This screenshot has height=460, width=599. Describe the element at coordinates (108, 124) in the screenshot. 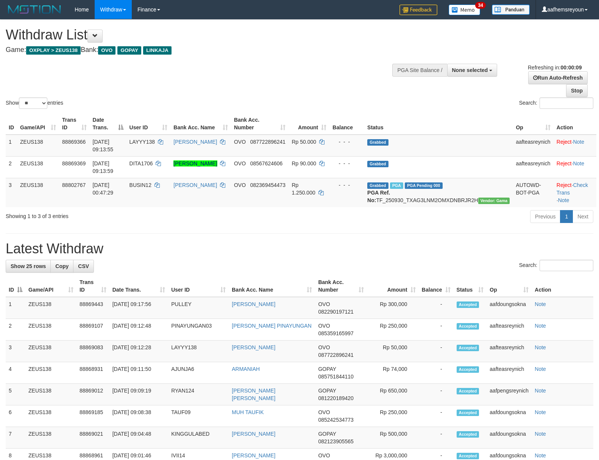

I see `th: Date Trans.: activate to sort column descending` at that location.